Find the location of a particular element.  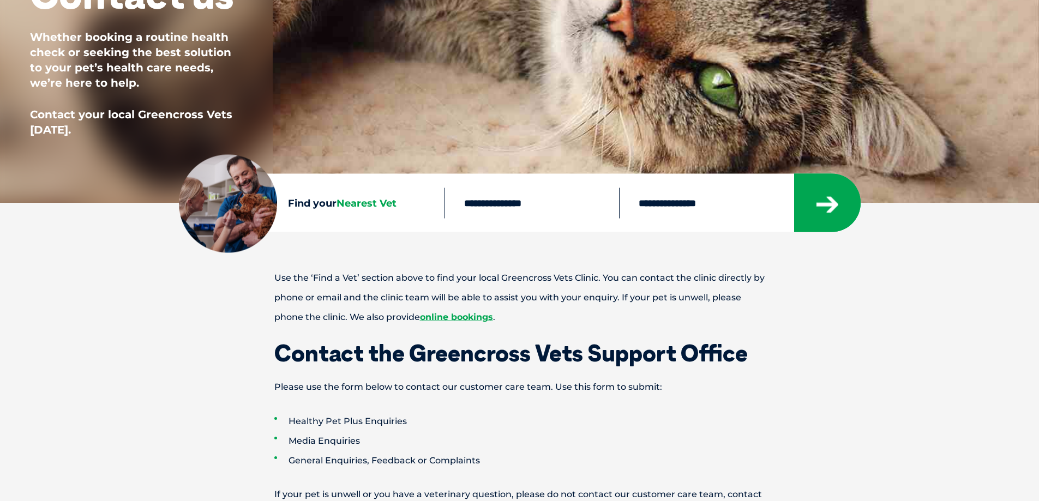

span: Nearest Vet is located at coordinates (367, 203).